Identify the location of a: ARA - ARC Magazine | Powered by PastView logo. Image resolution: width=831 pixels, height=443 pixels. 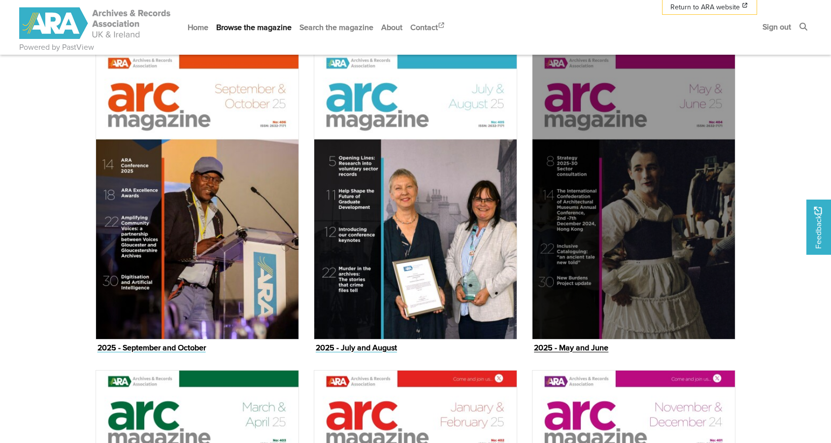
(96, 23).